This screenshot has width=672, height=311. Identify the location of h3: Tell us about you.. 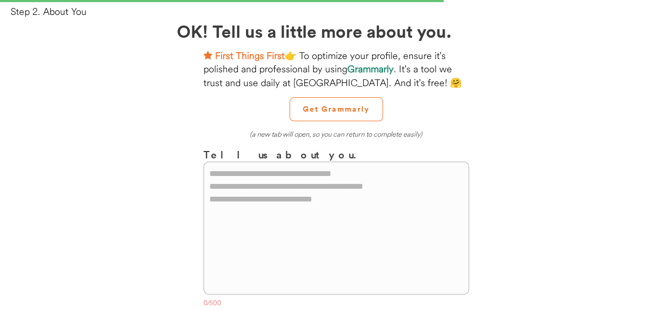
(336, 154).